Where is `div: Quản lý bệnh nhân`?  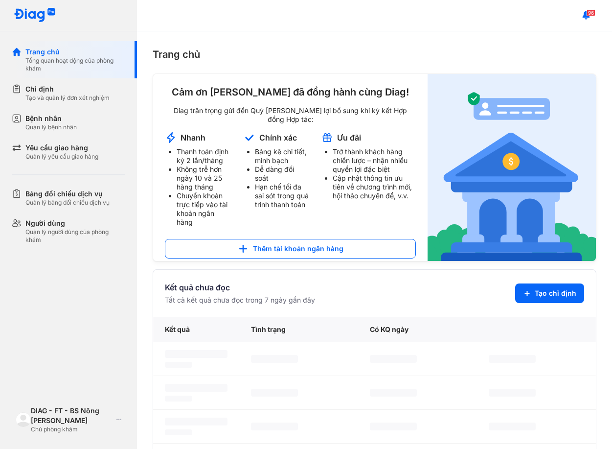 div: Quản lý bệnh nhân is located at coordinates (51, 127).